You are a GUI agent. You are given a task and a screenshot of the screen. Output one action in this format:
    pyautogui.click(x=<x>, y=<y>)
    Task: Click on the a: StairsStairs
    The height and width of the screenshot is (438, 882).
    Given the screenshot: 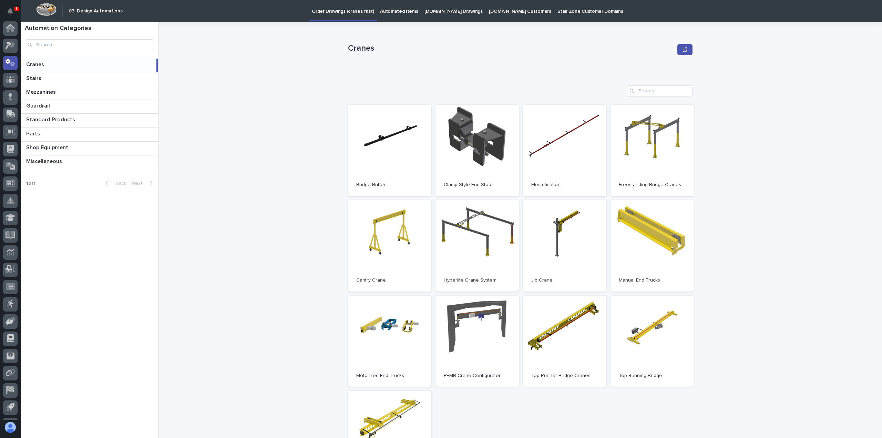 What is the action you would take?
    pyautogui.click(x=89, y=79)
    